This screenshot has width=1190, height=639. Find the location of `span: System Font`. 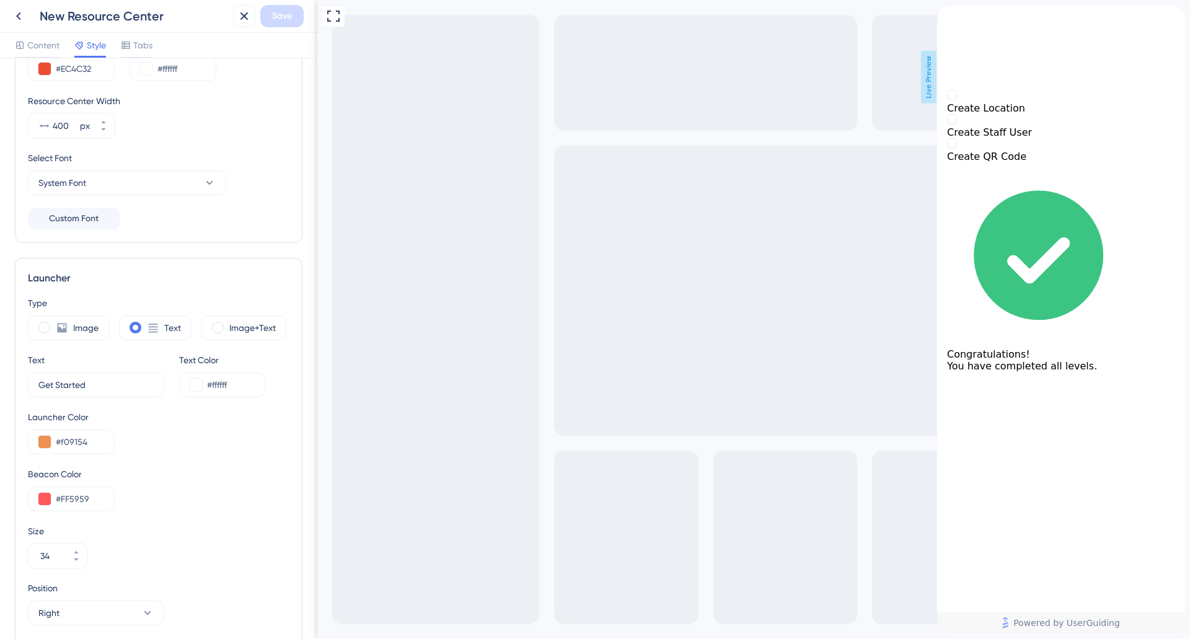

span: System Font is located at coordinates (62, 183).